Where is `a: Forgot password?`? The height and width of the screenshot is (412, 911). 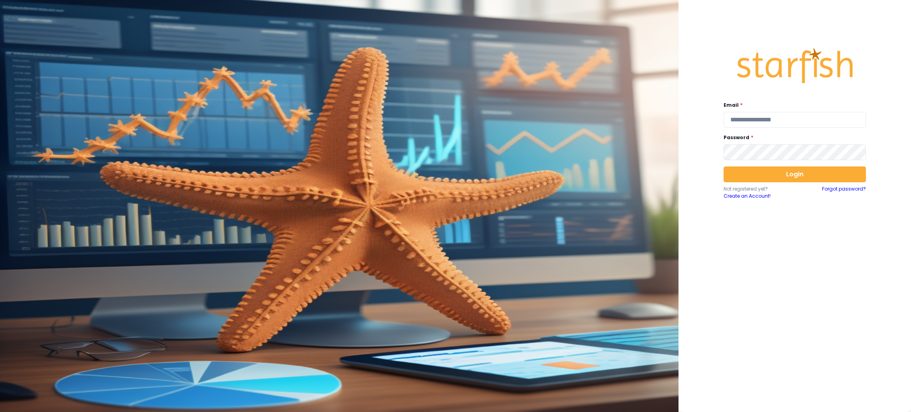
a: Forgot password? is located at coordinates (844, 193).